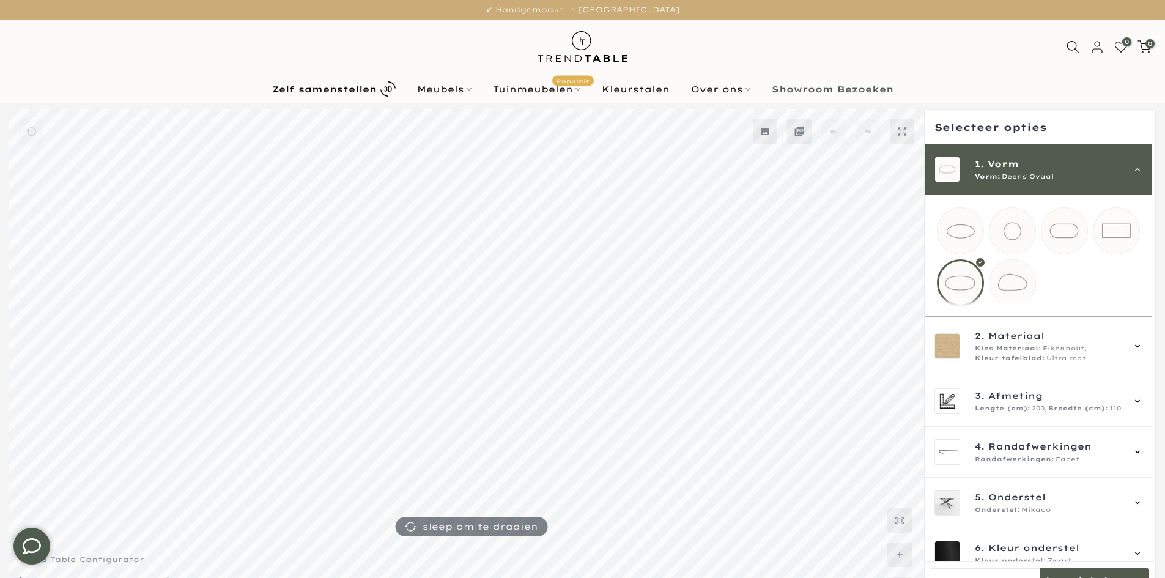  Describe the element at coordinates (573, 80) in the screenshot. I see `span: Populair` at that location.